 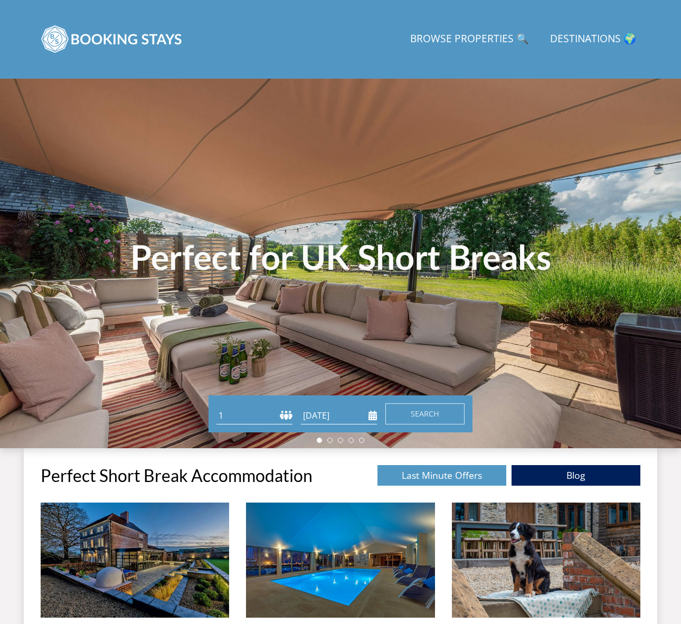 I want to click on a: Destinations 🌍, so click(x=593, y=39).